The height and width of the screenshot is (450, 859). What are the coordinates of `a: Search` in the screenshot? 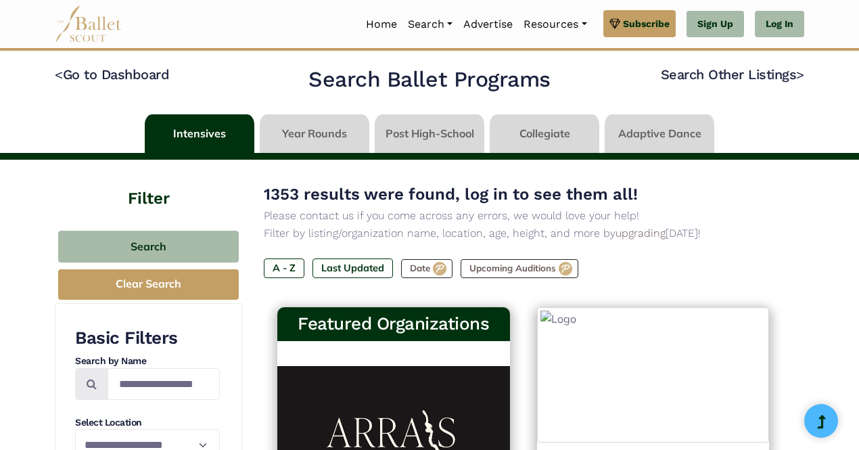 It's located at (430, 24).